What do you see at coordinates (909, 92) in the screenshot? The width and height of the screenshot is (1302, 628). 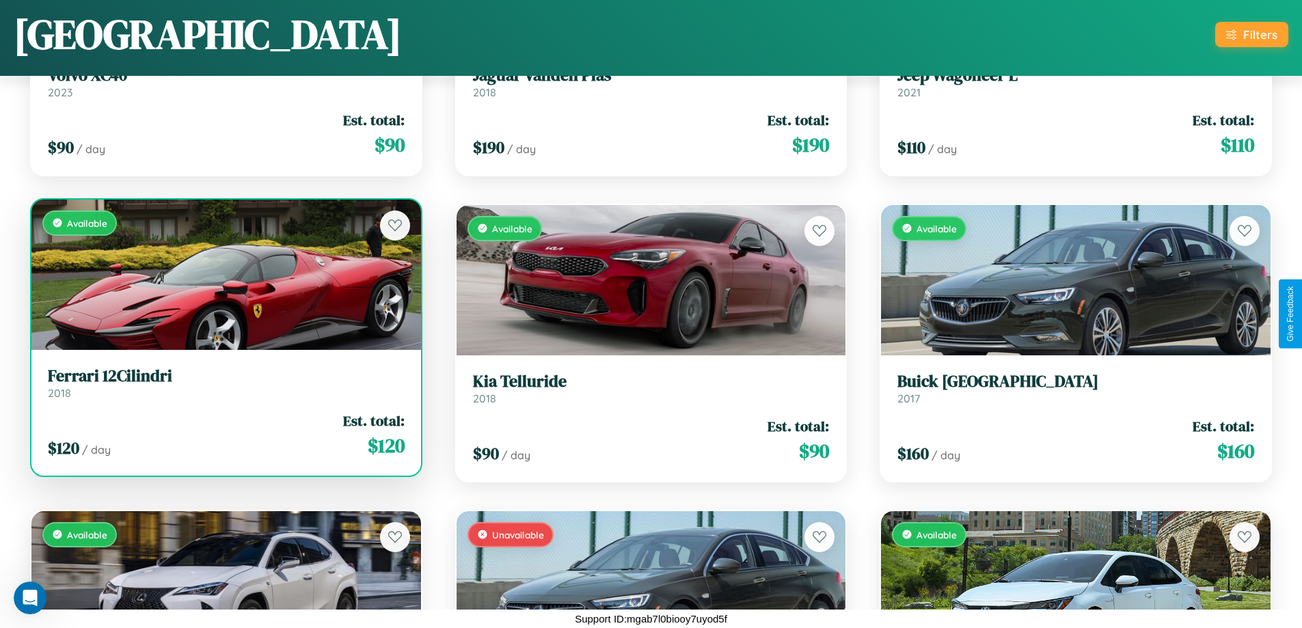 I see `span: 2021` at bounding box center [909, 92].